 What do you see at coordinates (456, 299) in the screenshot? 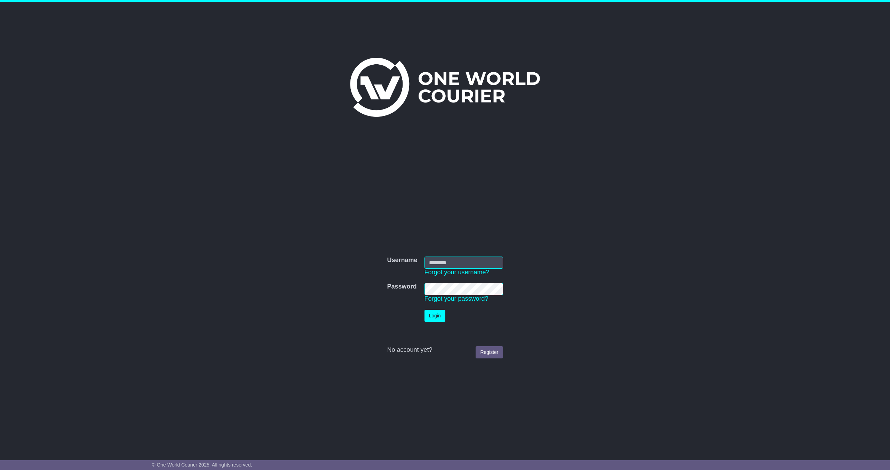
I see `a: Forgot your password?` at bounding box center [456, 299].